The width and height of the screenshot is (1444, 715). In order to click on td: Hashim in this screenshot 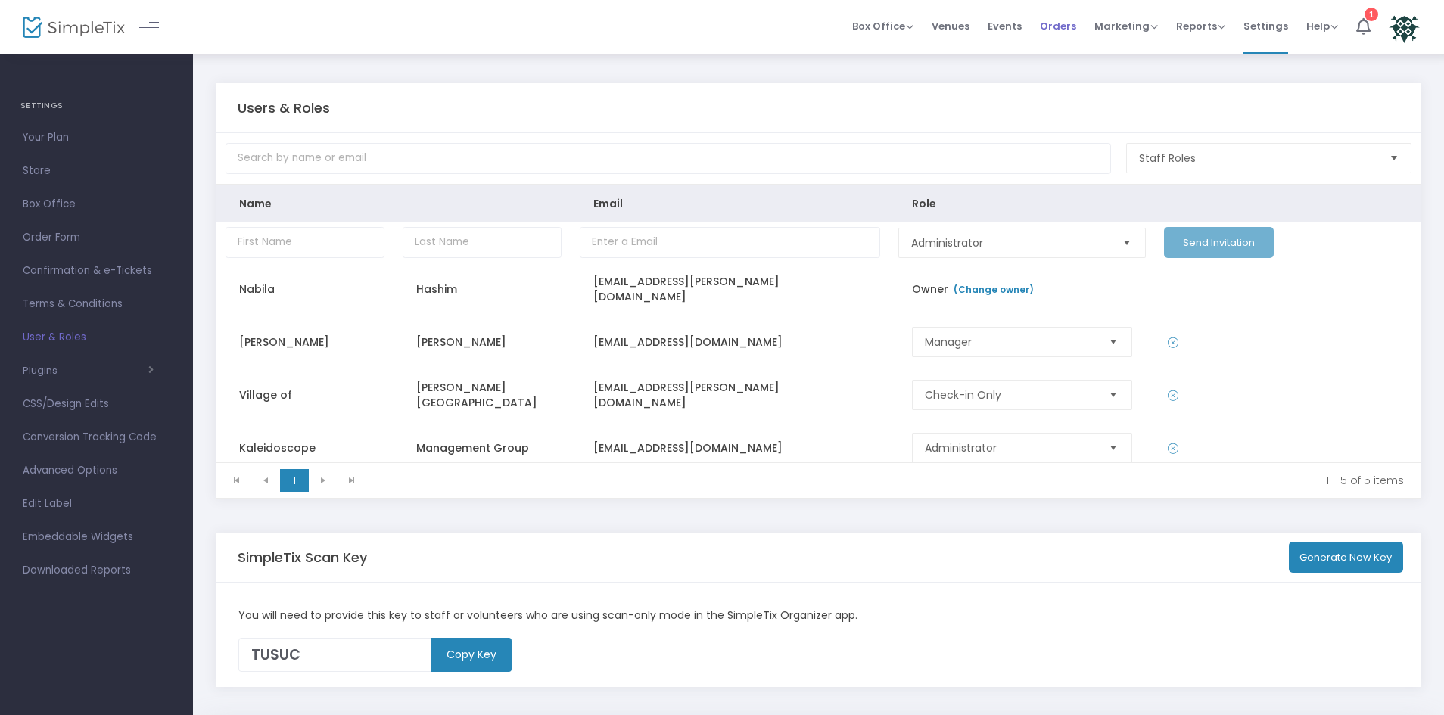, I will do `click(482, 289)`.